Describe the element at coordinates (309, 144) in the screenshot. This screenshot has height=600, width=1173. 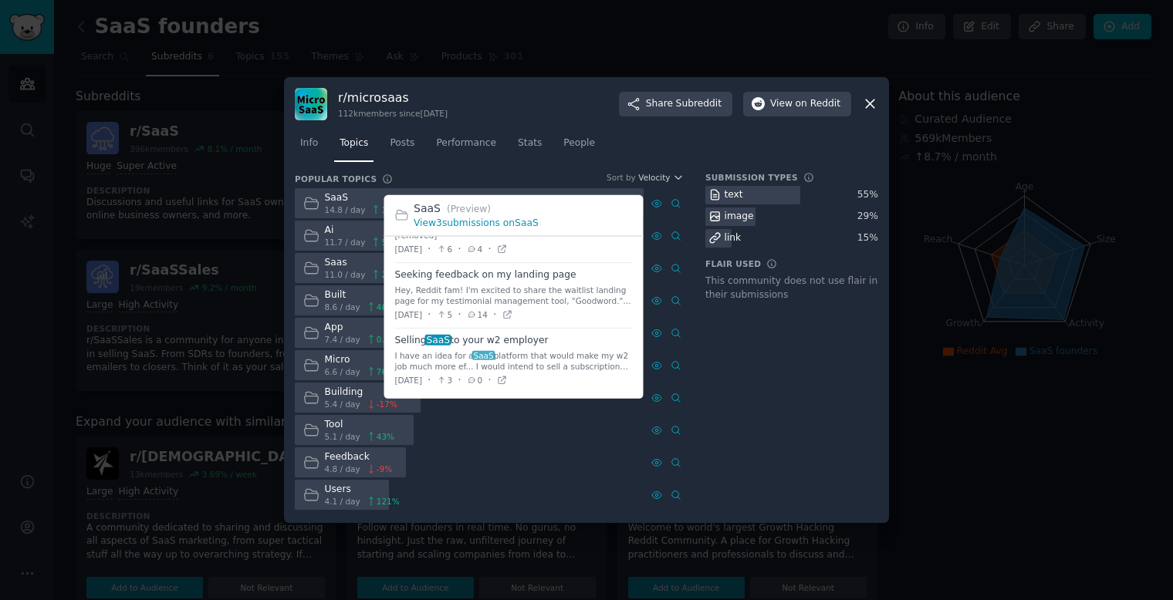
I see `span: Info` at that location.